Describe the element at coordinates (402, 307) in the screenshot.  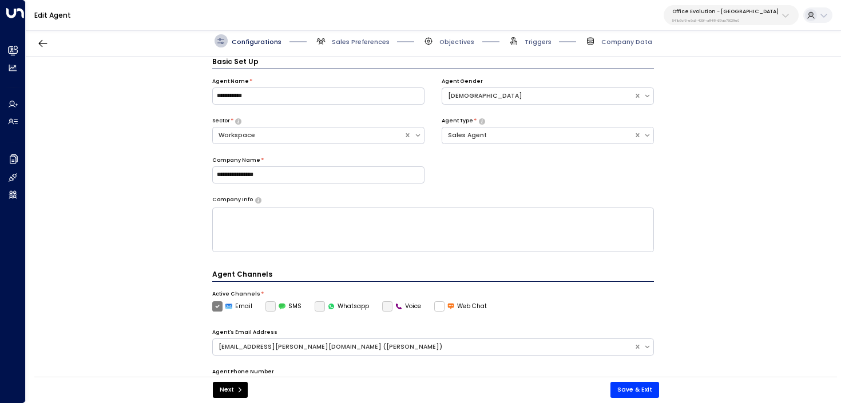
I see `label: Voice` at that location.